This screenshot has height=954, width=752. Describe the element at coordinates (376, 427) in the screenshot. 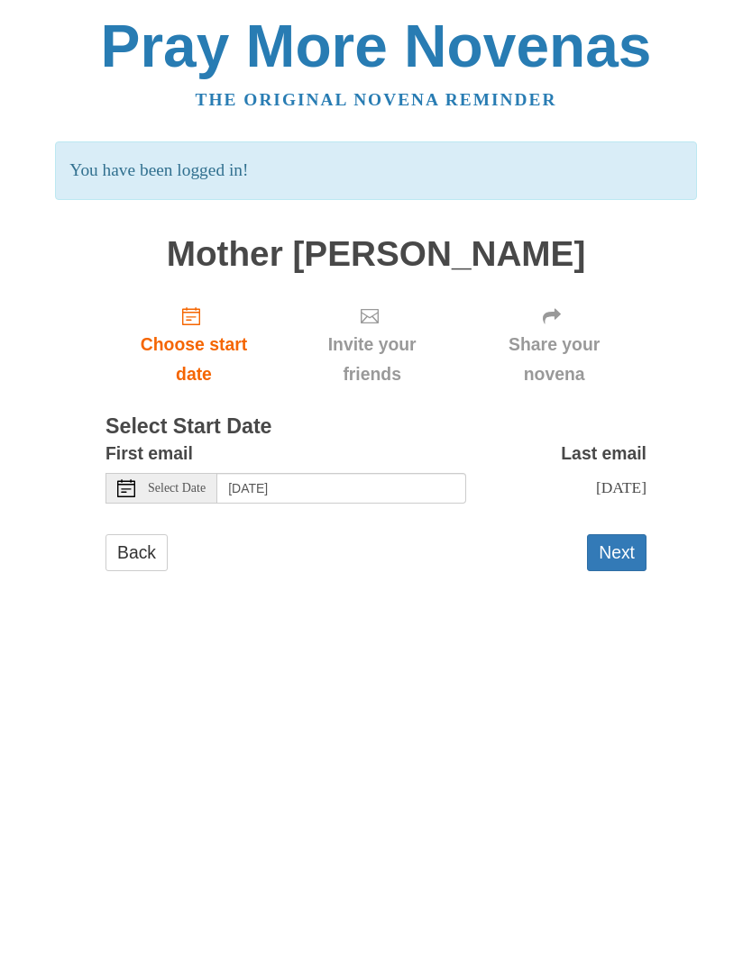

I see `h3: Select Start Date` at that location.